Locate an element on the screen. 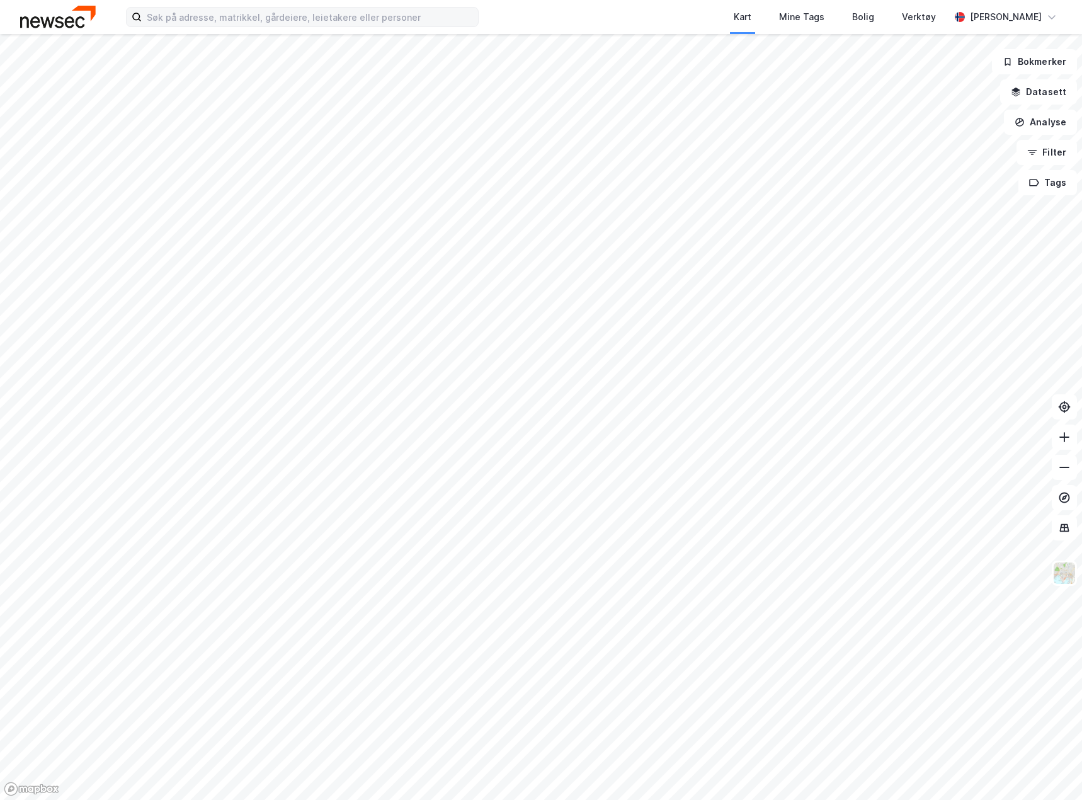 The height and width of the screenshot is (800, 1082). div: Mine Tags is located at coordinates (802, 17).